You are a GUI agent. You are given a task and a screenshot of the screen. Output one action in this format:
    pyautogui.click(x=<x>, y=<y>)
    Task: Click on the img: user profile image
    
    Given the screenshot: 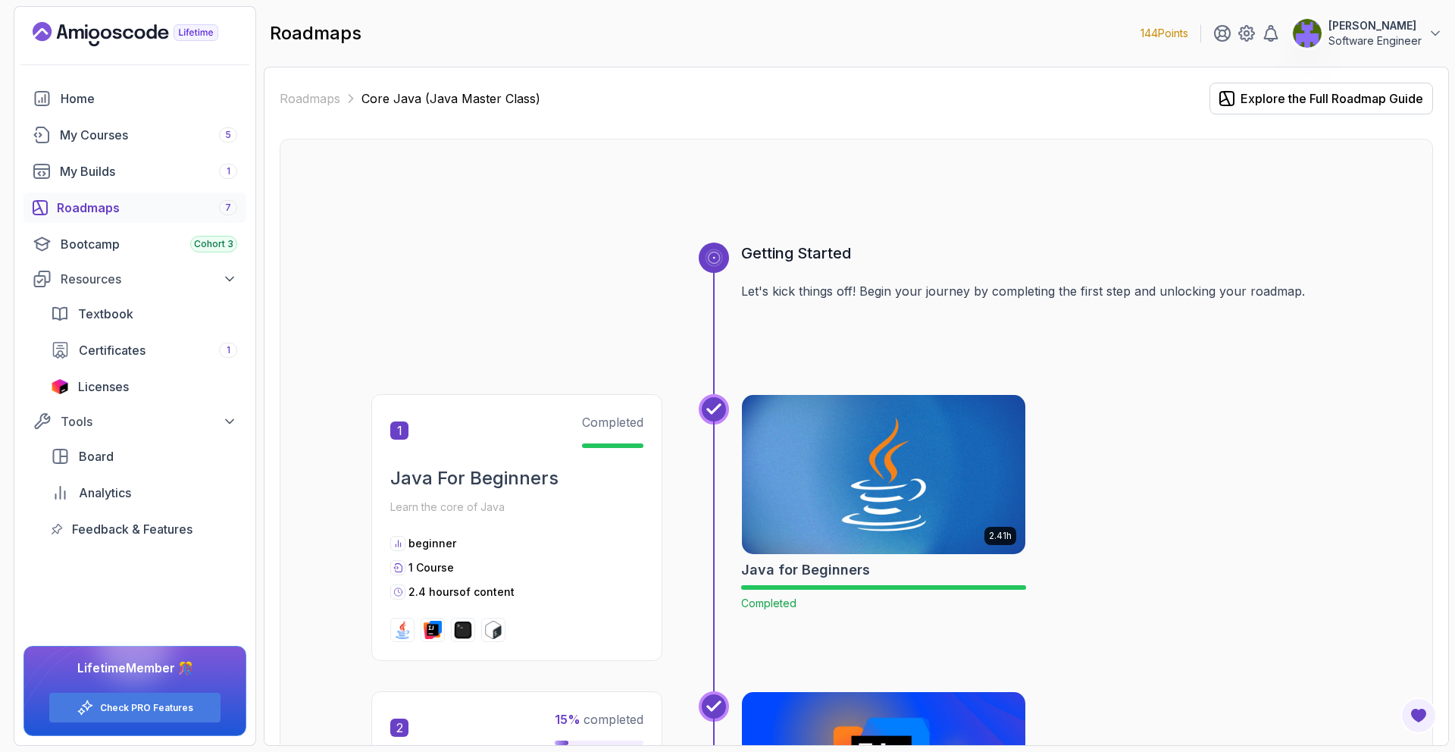 What is the action you would take?
    pyautogui.click(x=1308, y=33)
    